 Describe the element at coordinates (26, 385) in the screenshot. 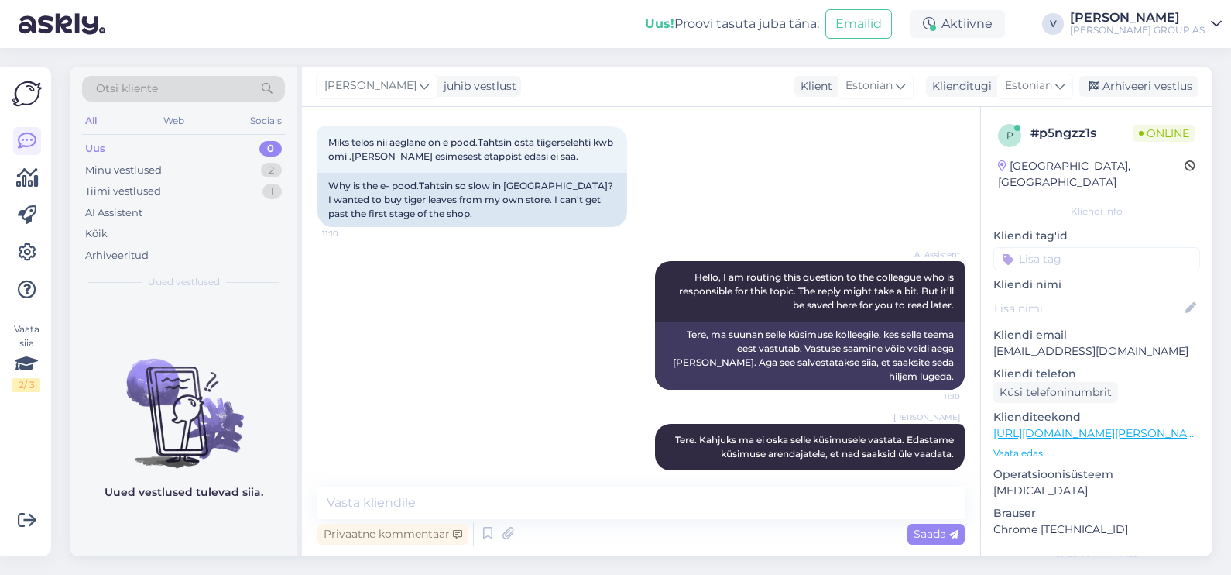

I see `div: 2 / 3` at that location.